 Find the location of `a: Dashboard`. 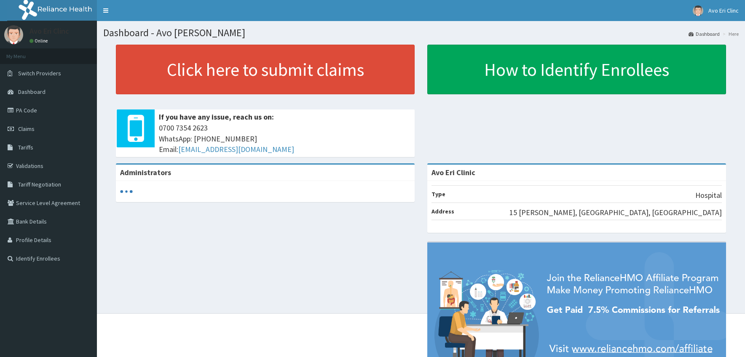

a: Dashboard is located at coordinates (704, 34).